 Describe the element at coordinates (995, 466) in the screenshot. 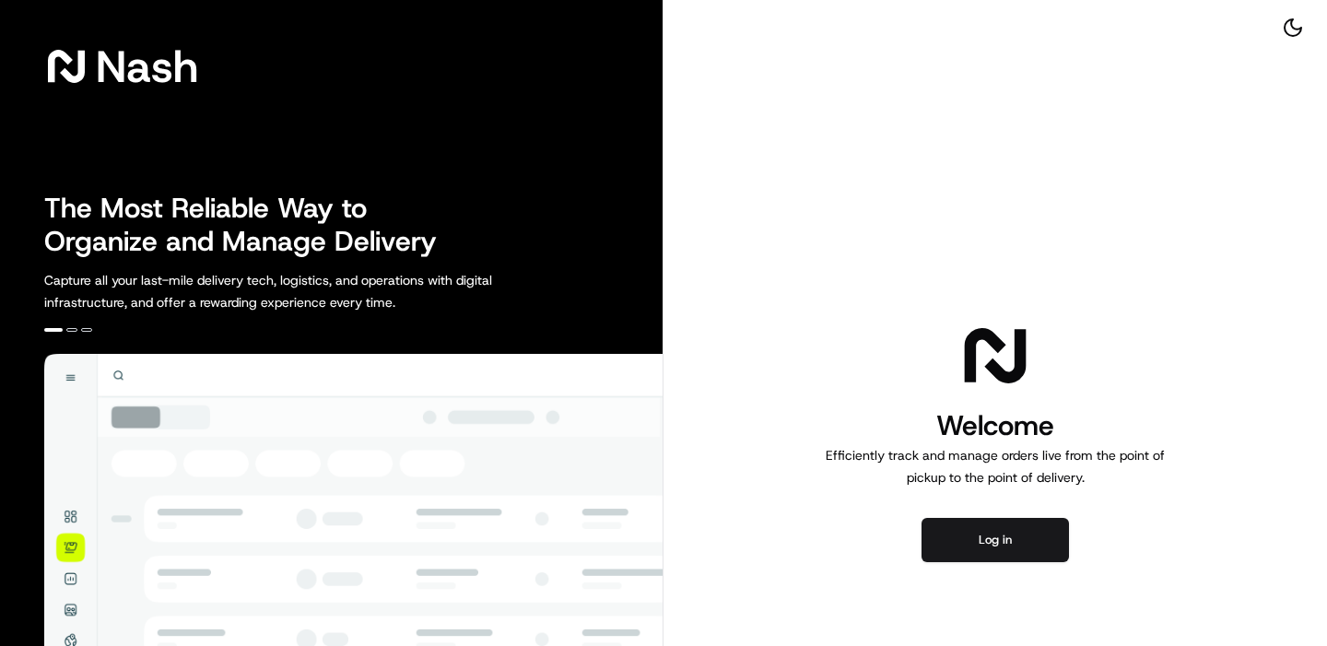

I see `p: Efficiently track and manage orders live from the point of pickup to the point of delivery.` at that location.